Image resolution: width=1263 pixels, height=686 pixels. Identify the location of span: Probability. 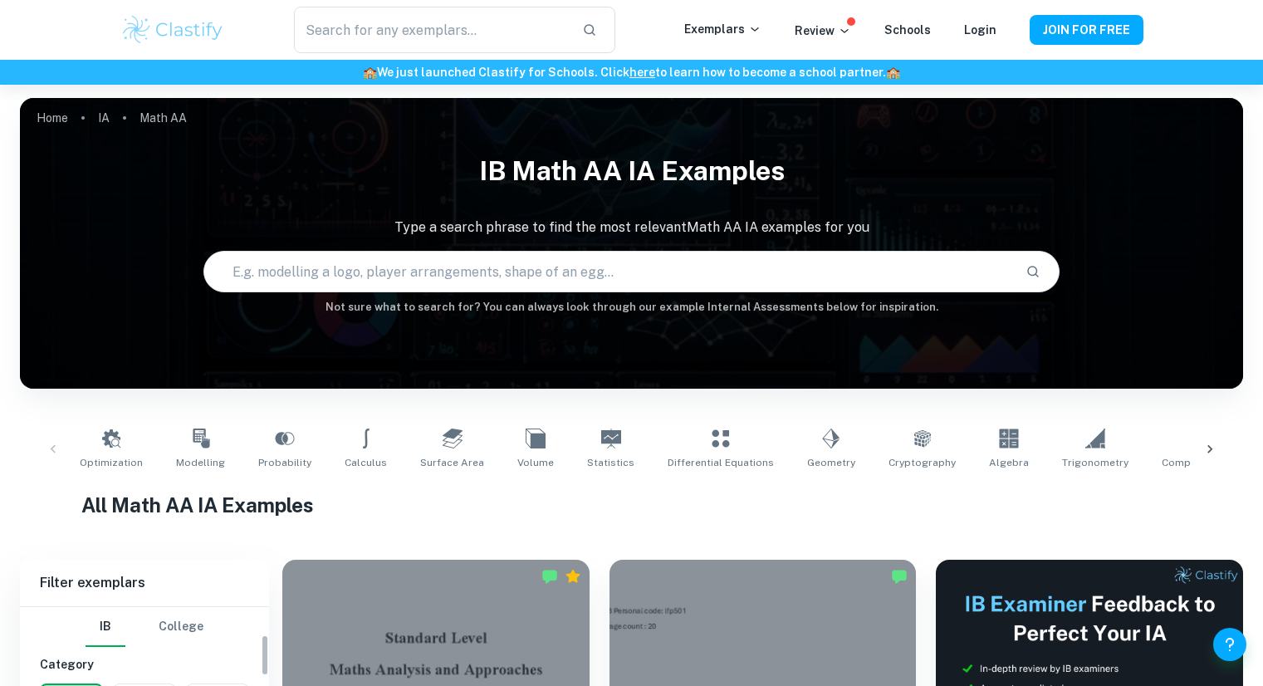
(285, 462).